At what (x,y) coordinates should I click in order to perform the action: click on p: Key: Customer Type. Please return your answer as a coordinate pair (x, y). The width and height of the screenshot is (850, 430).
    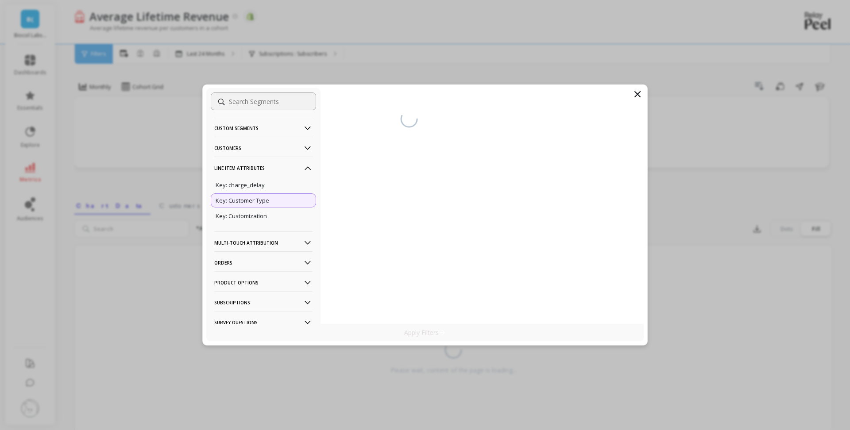
    Looking at the image, I should click on (242, 201).